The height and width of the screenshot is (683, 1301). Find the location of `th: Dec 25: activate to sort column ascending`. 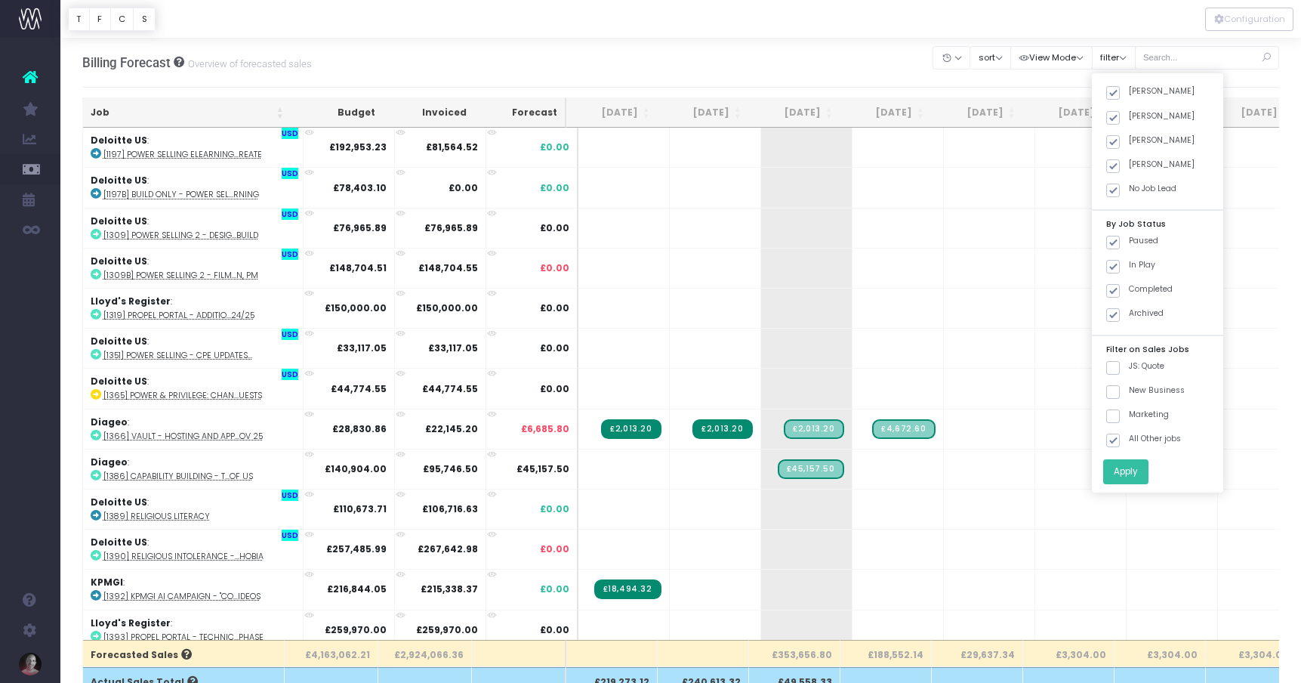

th: Dec 25: activate to sort column ascending is located at coordinates (977, 113).